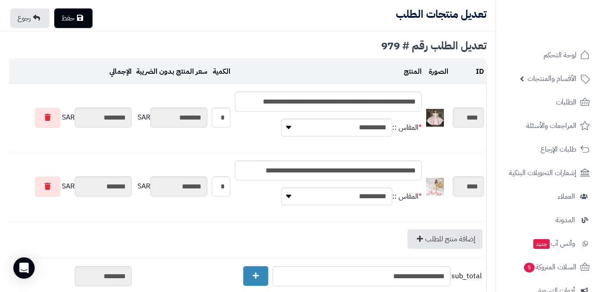 The height and width of the screenshot is (292, 600). I want to click on a: الطلبات, so click(548, 102).